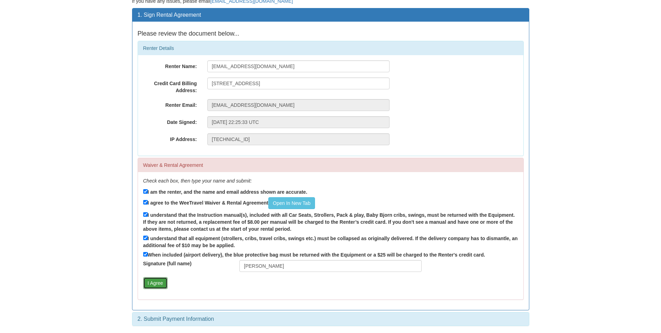 This screenshot has height=333, width=661. Describe the element at coordinates (225, 191) in the screenshot. I see `label: I am the renter, and the name and email address shown are accurate.` at that location.